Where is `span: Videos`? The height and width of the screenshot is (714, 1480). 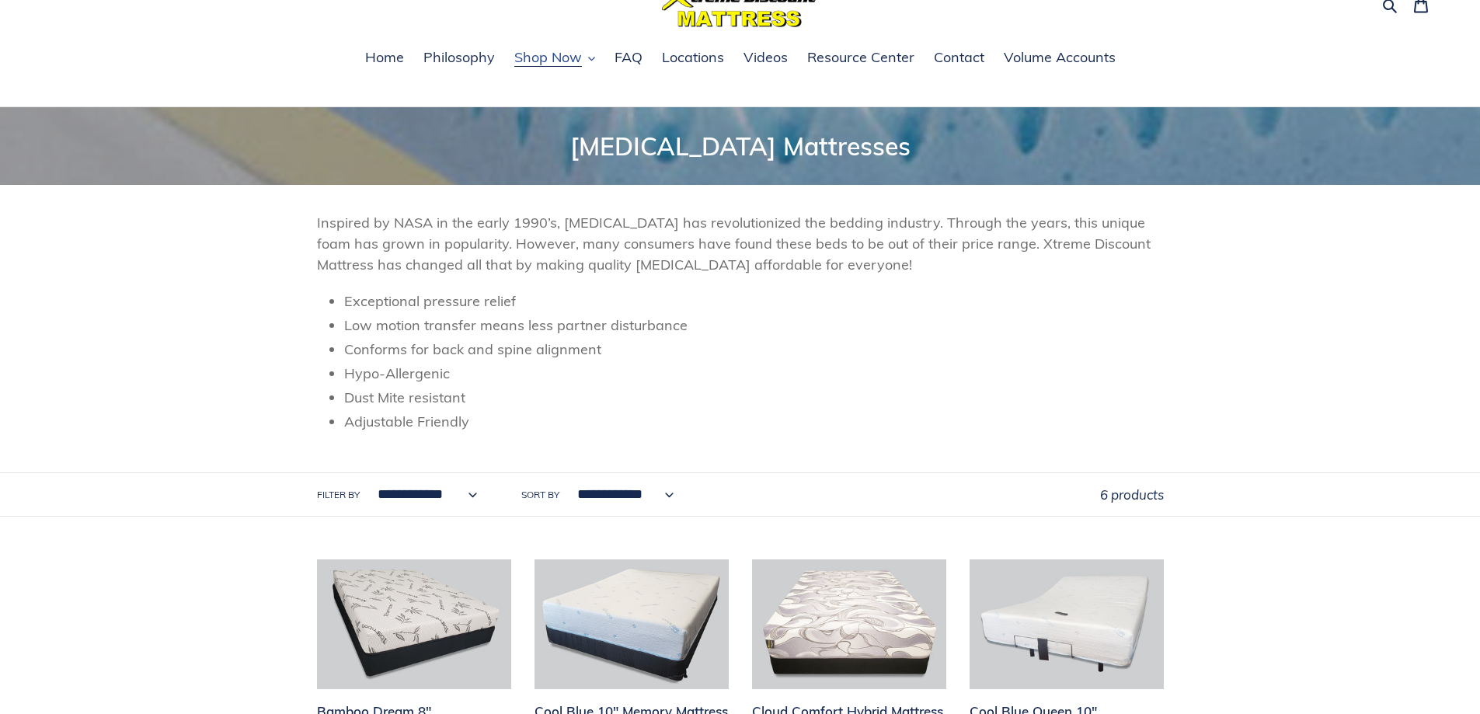
span: Videos is located at coordinates (765, 57).